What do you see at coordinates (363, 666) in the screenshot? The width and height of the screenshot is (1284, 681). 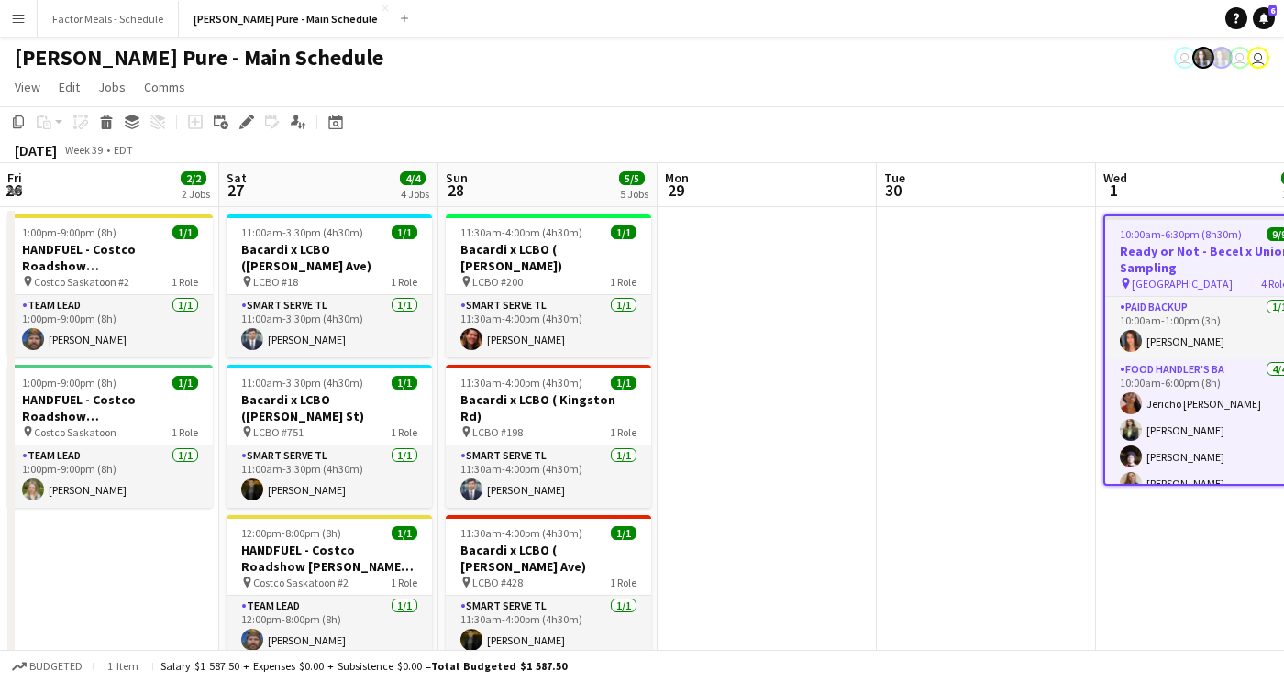 I see `div: Salary $1 587.50 + Expenses $0.00 + Subsistence $0.00 =` at bounding box center [363, 666].